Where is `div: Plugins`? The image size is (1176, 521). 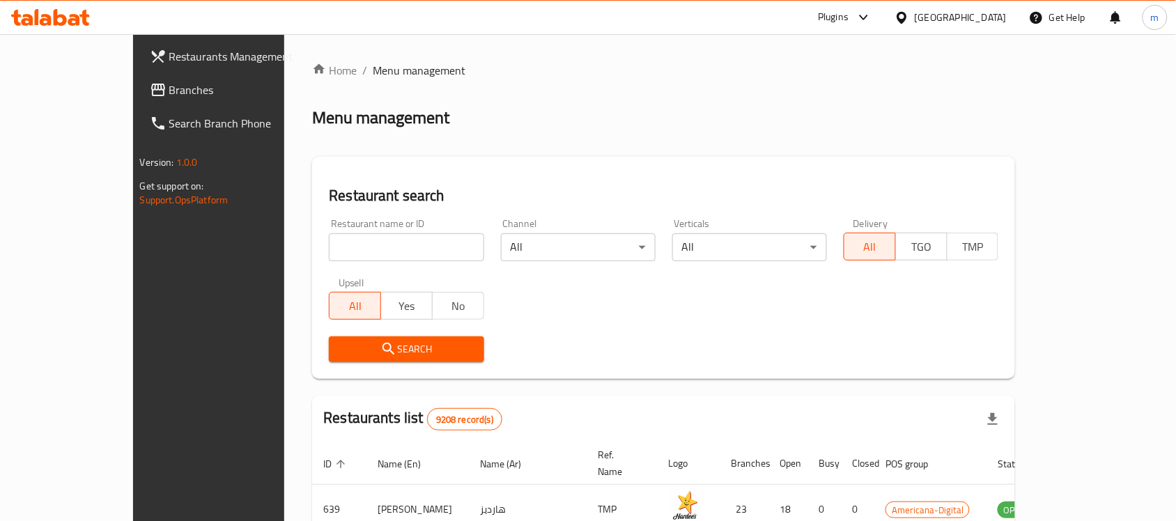
div: Plugins is located at coordinates (833, 17).